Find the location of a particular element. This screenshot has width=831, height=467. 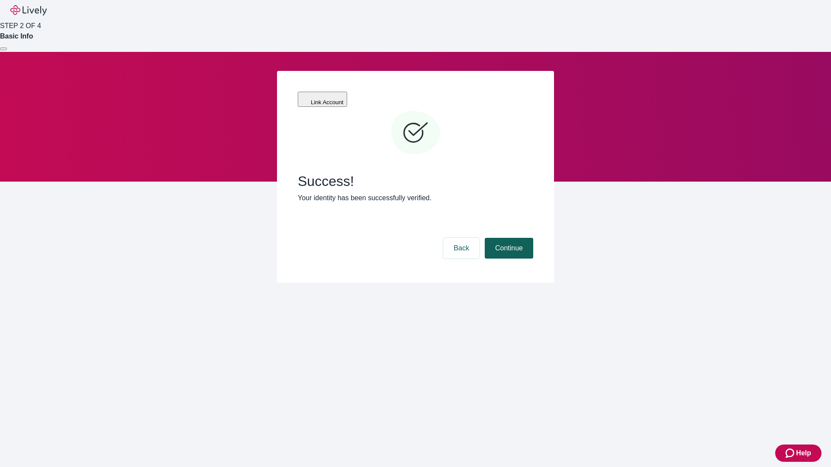

svg: Zendesk support icon is located at coordinates (791, 454).